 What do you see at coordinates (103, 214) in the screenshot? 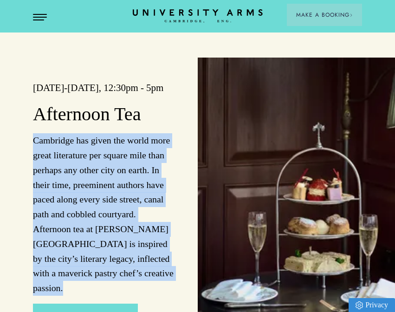
I see `p: Cambridge has given the world more great literature per square mile than perhaps any other city o...` at bounding box center [103, 214].